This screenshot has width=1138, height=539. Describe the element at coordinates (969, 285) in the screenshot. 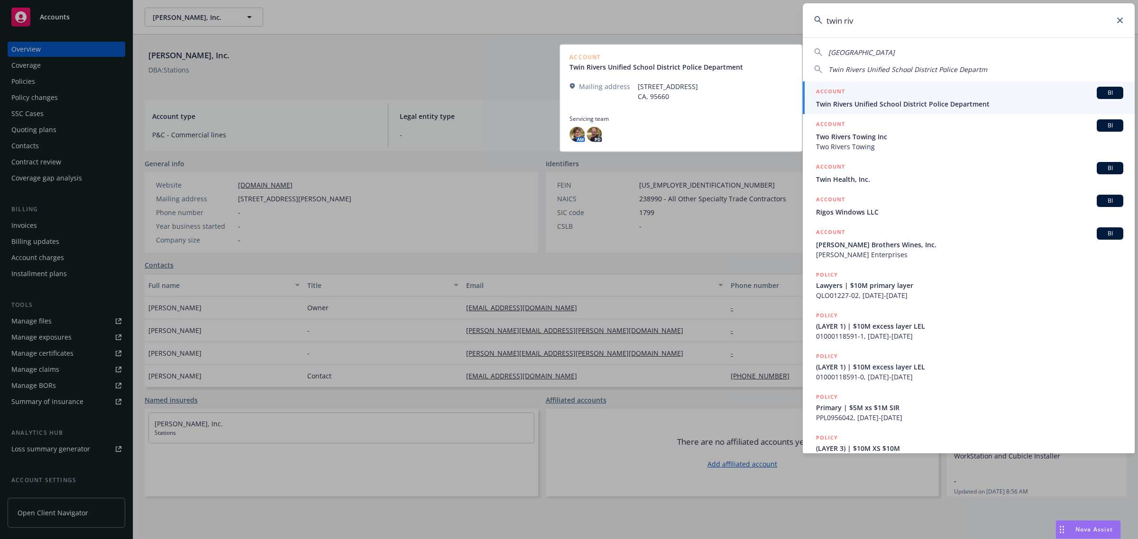

I see `span: Lawyers | $10M primary layer` at that location.